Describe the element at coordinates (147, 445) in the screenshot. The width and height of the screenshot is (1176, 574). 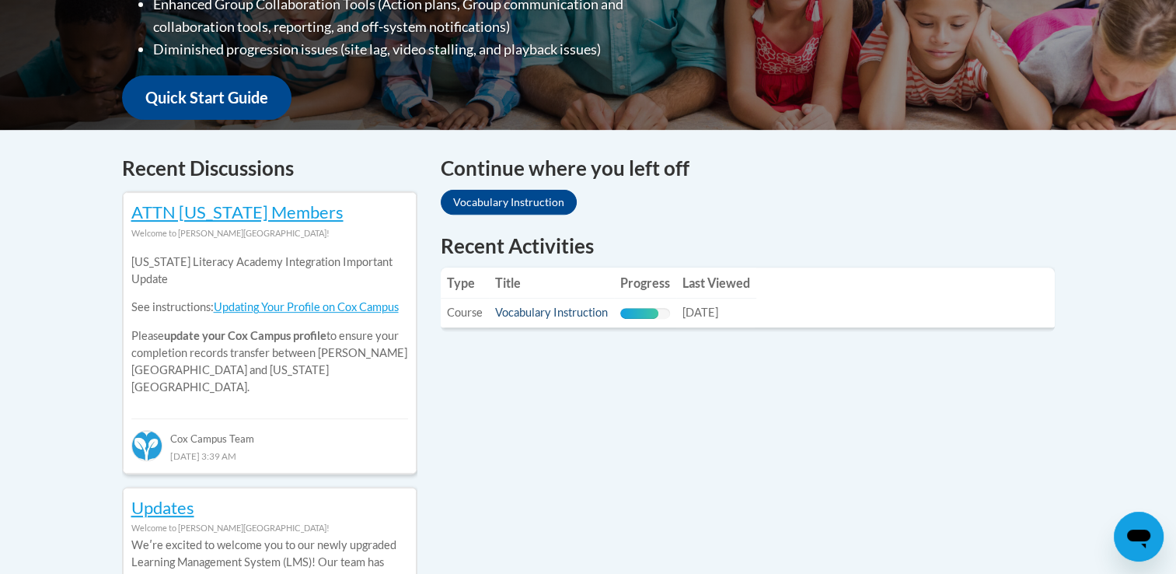
I see `img: Cox Campus Team` at that location.